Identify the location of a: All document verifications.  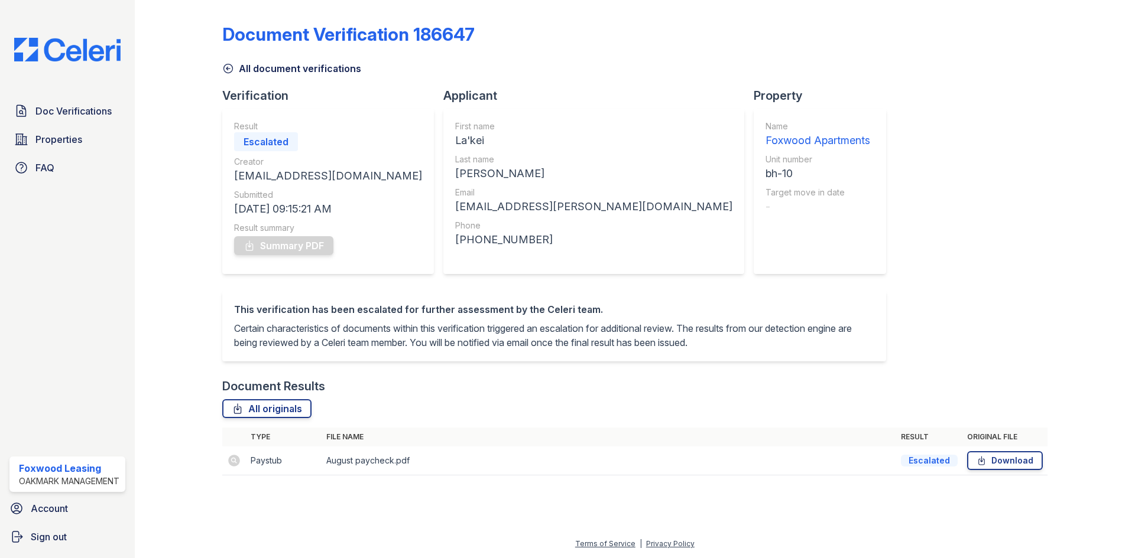
(291, 69).